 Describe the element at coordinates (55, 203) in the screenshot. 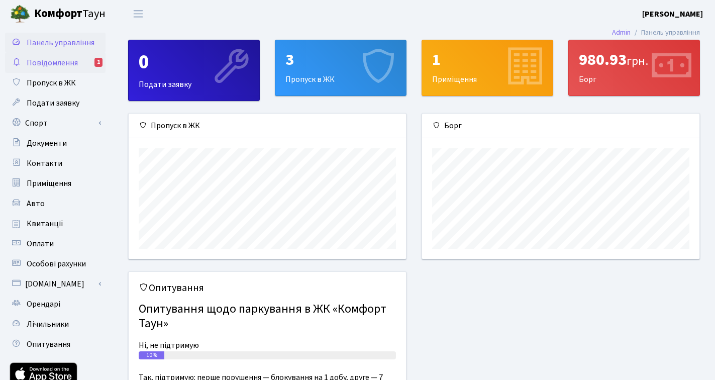

I see `a: Авто` at that location.